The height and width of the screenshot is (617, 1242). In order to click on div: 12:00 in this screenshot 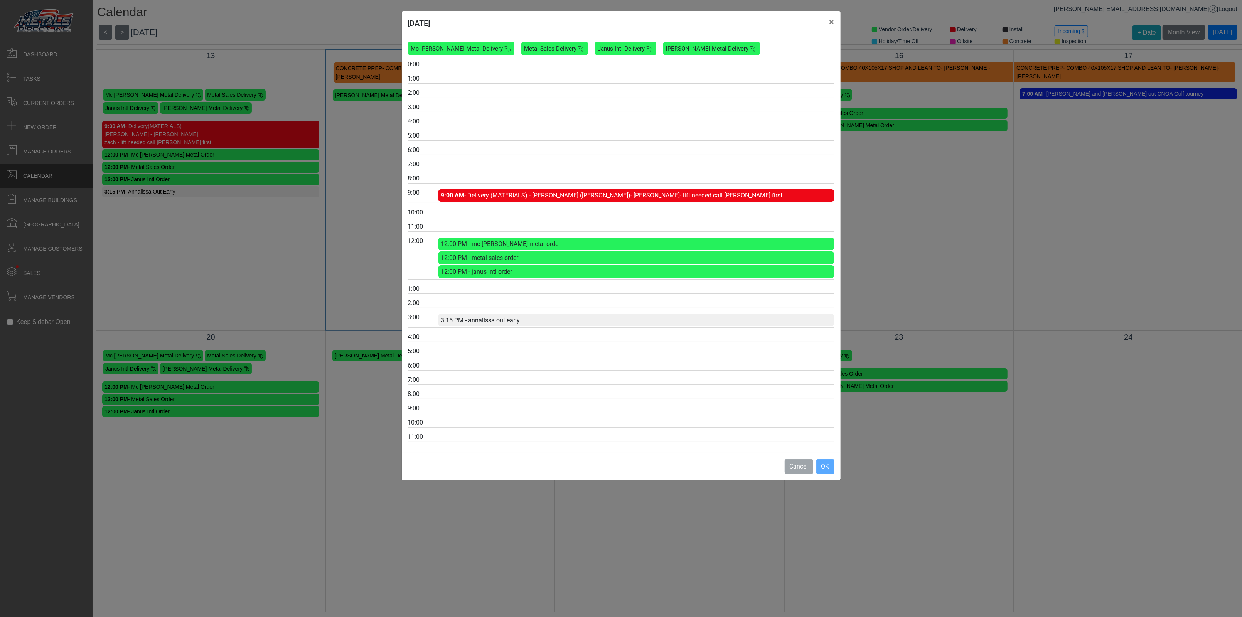, I will do `click(423, 241)`.